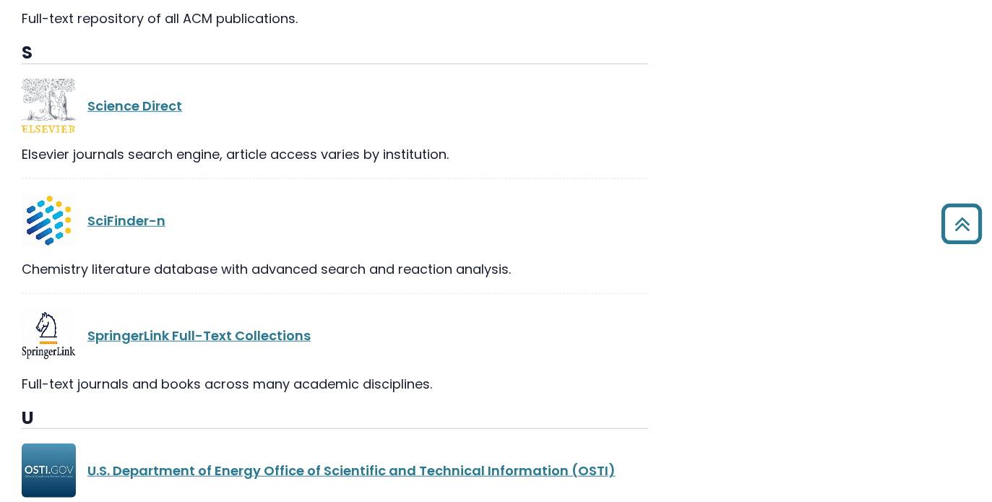  Describe the element at coordinates (334, 18) in the screenshot. I see `div: Full-text repository of all ACM publications.` at that location.